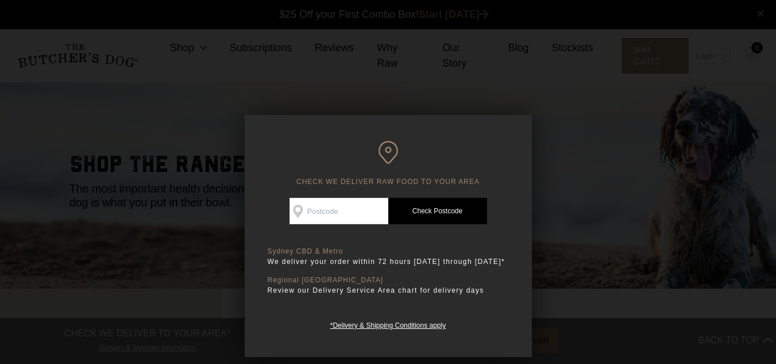 This screenshot has width=776, height=364. What do you see at coordinates (388, 163) in the screenshot?
I see `h6: CHECK WE DELIVER RAW FOOD TO YOUR AREA` at bounding box center [388, 163].